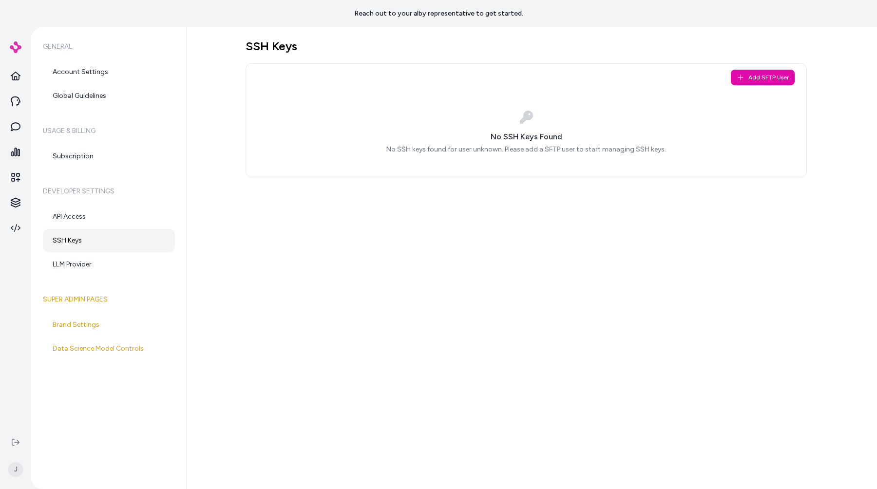  I want to click on span: J, so click(16, 470).